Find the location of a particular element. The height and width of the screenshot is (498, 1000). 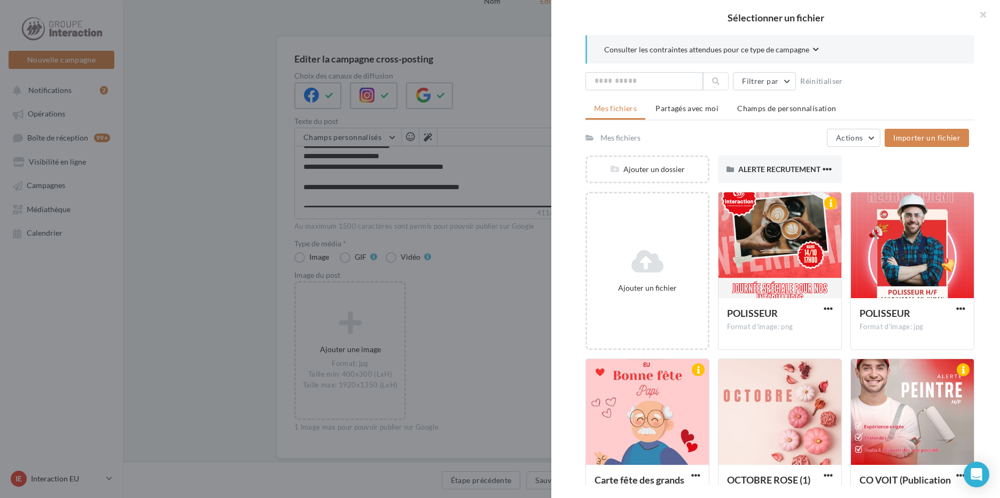

div: Mes fichiers is located at coordinates (620, 138).